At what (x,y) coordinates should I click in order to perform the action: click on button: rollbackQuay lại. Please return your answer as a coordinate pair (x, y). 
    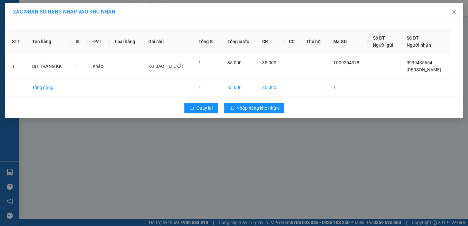
    Looking at the image, I should click on (201, 108).